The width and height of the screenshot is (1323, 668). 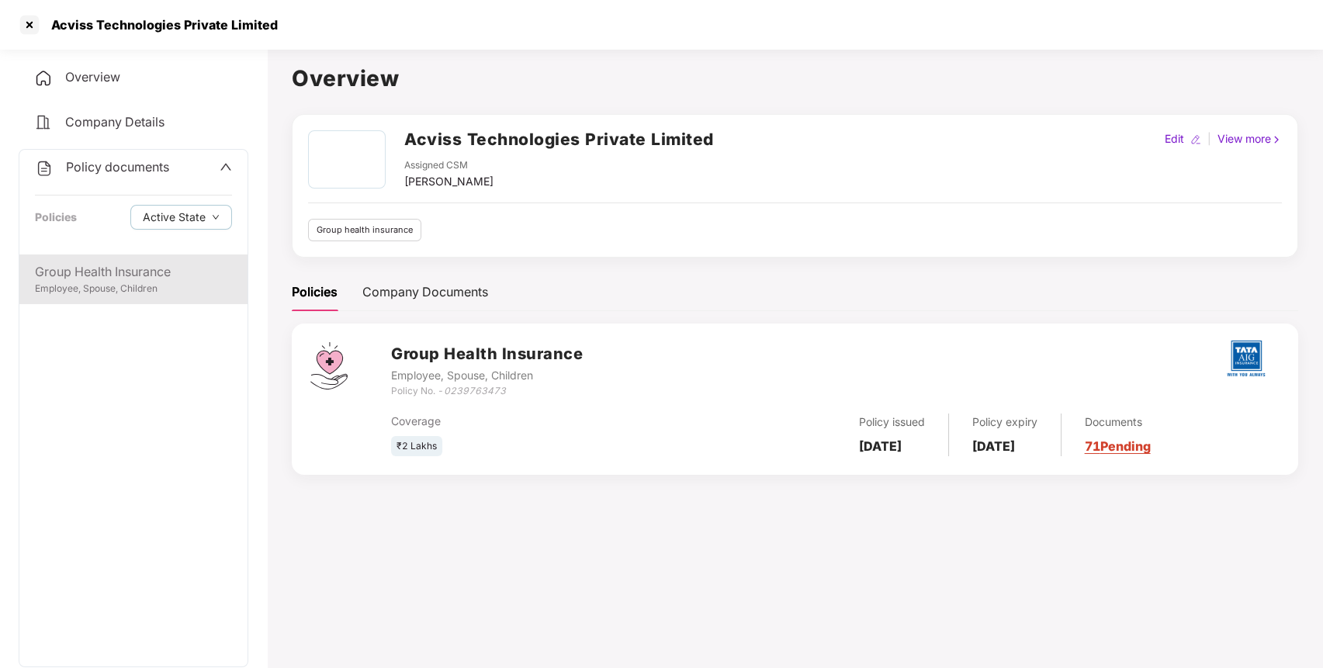 What do you see at coordinates (891, 422) in the screenshot?
I see `div: Policy issued` at bounding box center [891, 422].